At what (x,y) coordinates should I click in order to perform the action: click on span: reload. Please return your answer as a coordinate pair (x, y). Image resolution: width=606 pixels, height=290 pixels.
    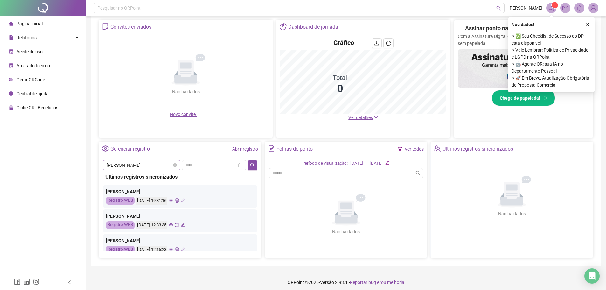
    Looking at the image, I should click on (389, 43).